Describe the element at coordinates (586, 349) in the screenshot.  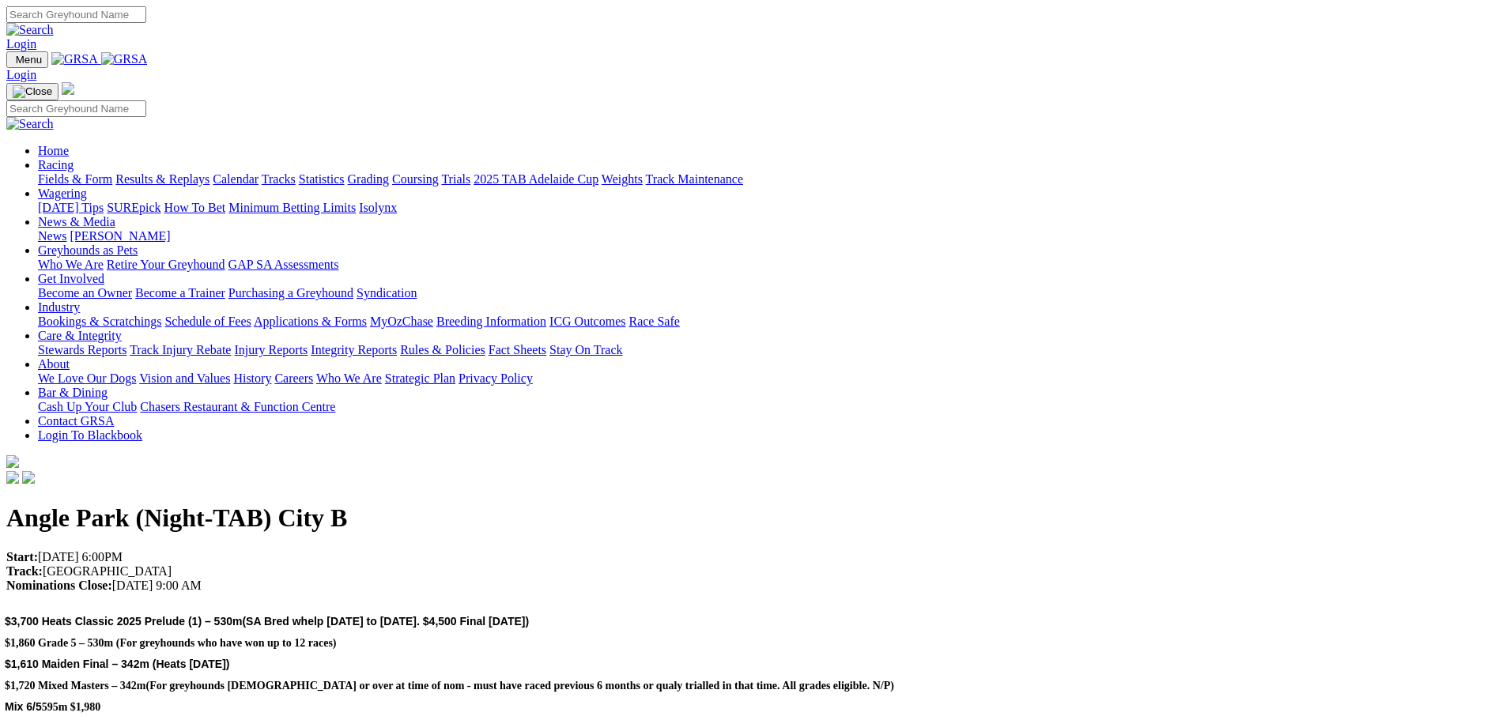
I see `a: Stay On Track` at that location.